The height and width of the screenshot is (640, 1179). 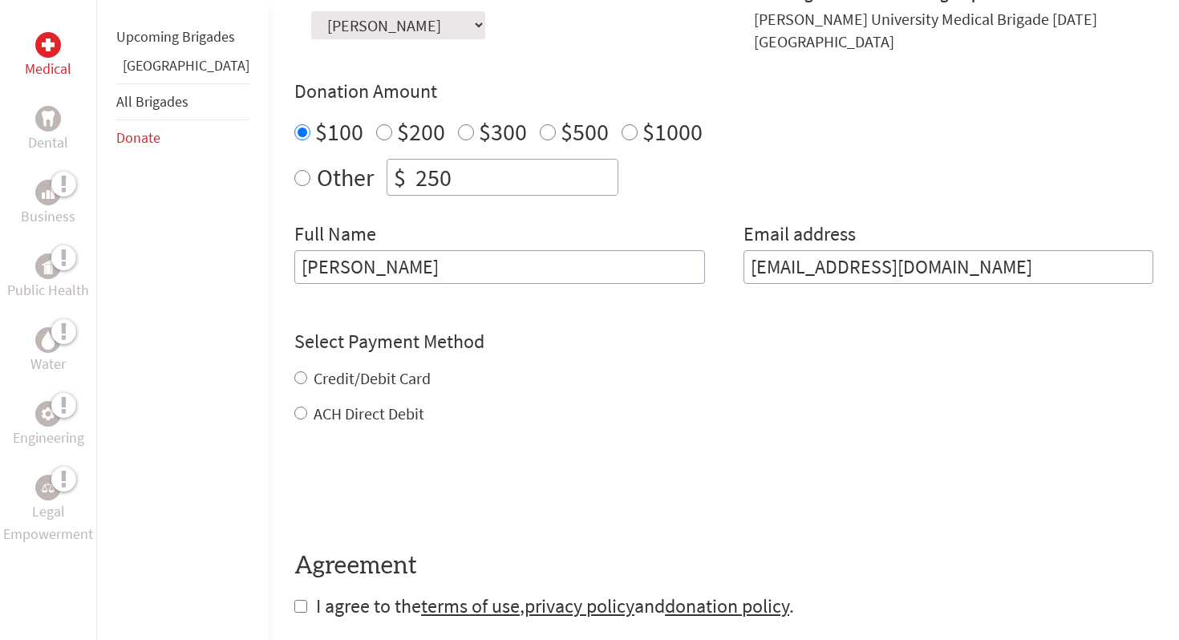 What do you see at coordinates (503, 131) in the screenshot?
I see `label: $300` at bounding box center [503, 131].